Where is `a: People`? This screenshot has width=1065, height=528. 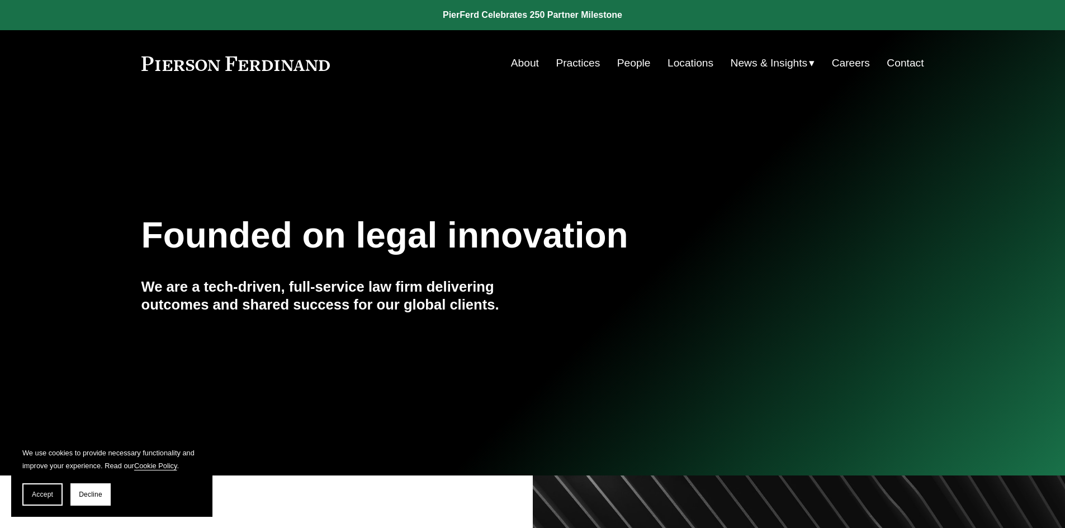
a: People is located at coordinates (634, 63).